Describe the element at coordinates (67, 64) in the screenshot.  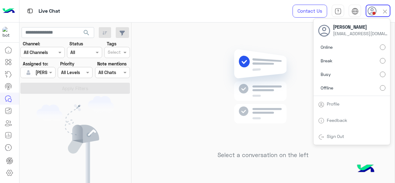
I see `label: Priority` at that location.